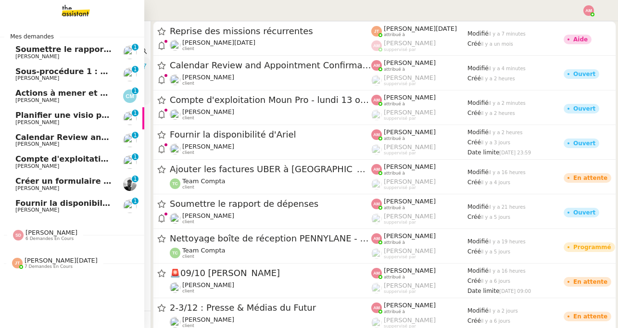 This screenshot has width=618, height=328. I want to click on div: Ouvert, so click(584, 109).